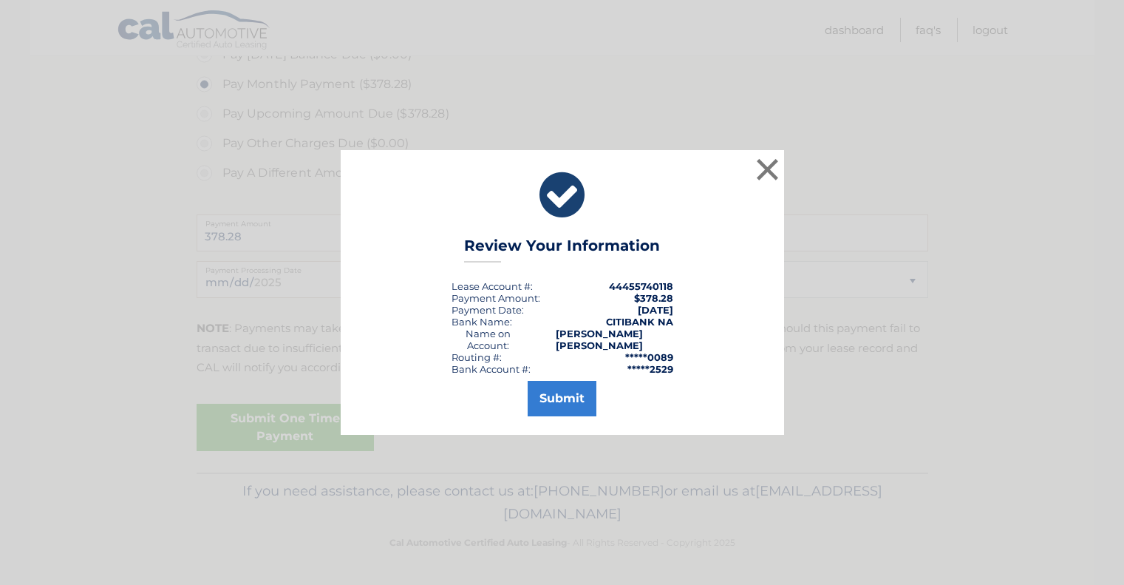  What do you see at coordinates (653, 298) in the screenshot?
I see `span: $378.28` at bounding box center [653, 298].